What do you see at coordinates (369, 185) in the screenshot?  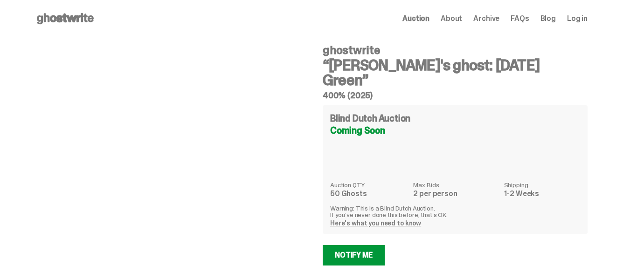 I see `dt: Auction QTY` at bounding box center [369, 185].